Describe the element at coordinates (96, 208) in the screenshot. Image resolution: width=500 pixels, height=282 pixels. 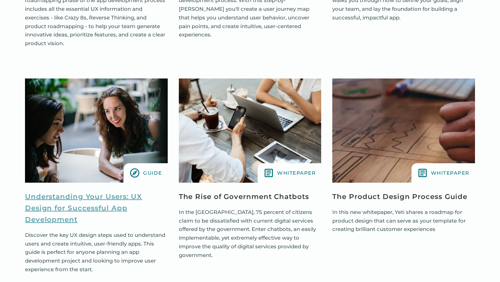
I see `a: Understanding Your Users: UX Design for Successful App Development` at that location.